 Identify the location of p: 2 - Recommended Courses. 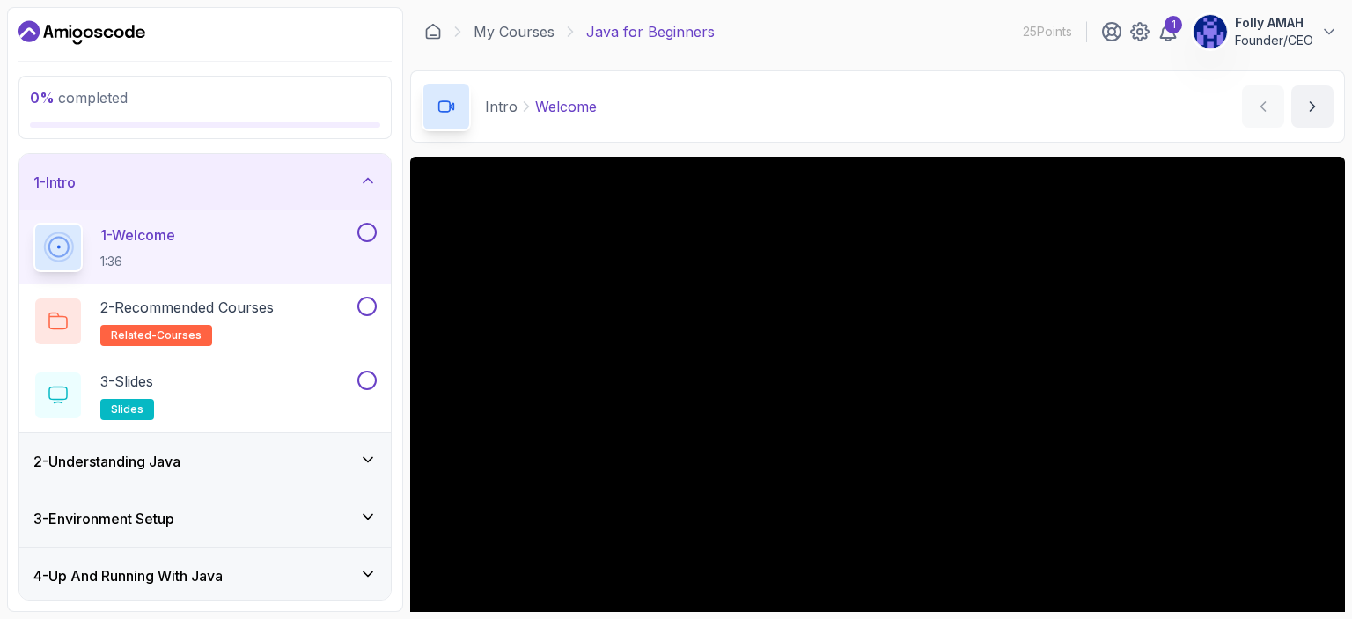
(187, 307).